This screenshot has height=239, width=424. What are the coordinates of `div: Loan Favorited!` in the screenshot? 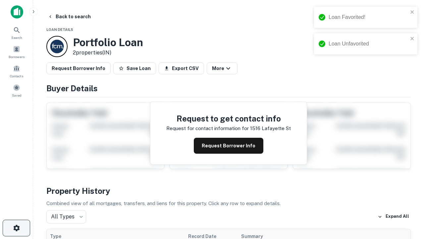 It's located at (368, 17).